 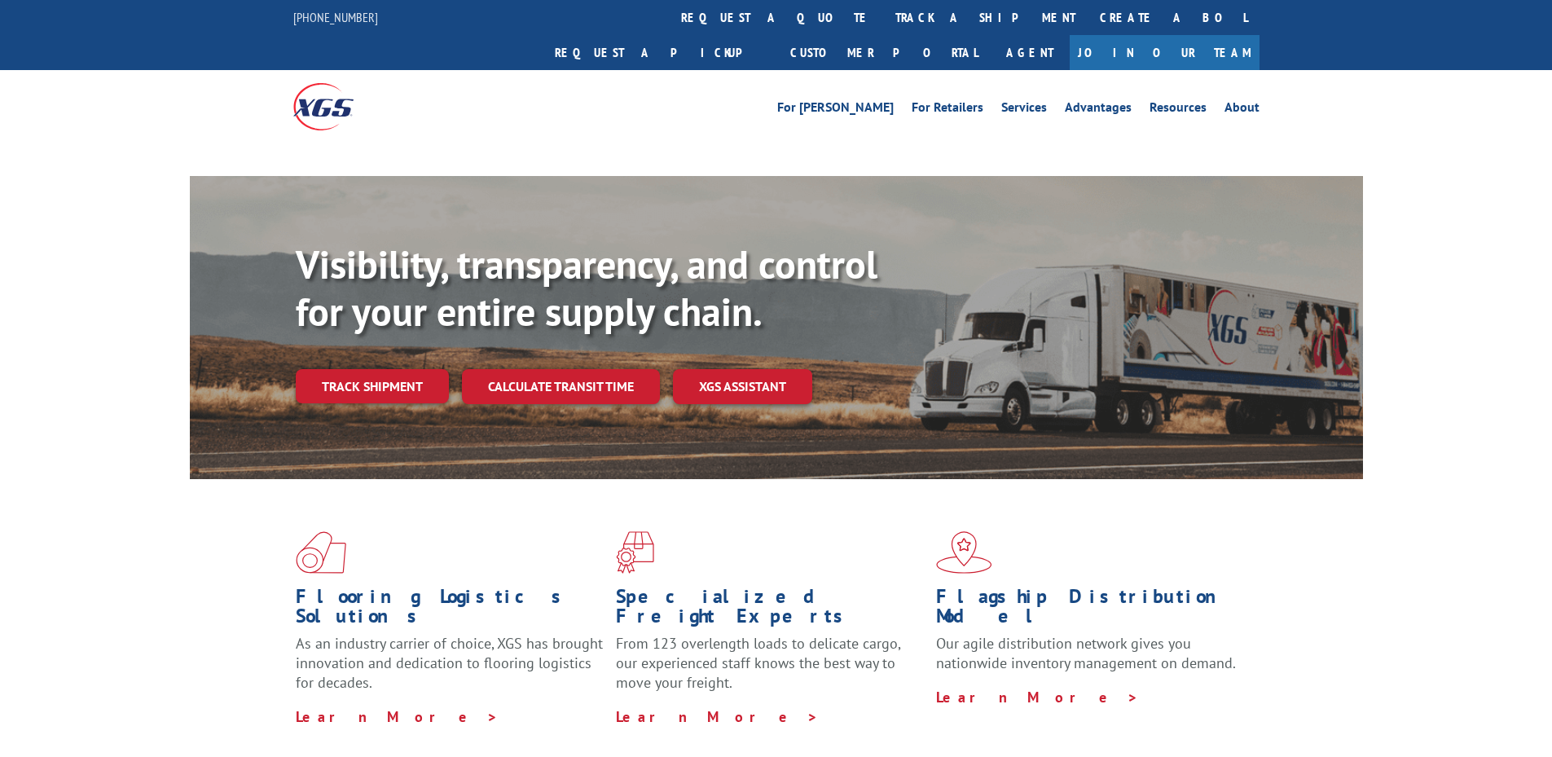 What do you see at coordinates (1090, 610) in the screenshot?
I see `h1: Flagship Distribution Model` at bounding box center [1090, 610].